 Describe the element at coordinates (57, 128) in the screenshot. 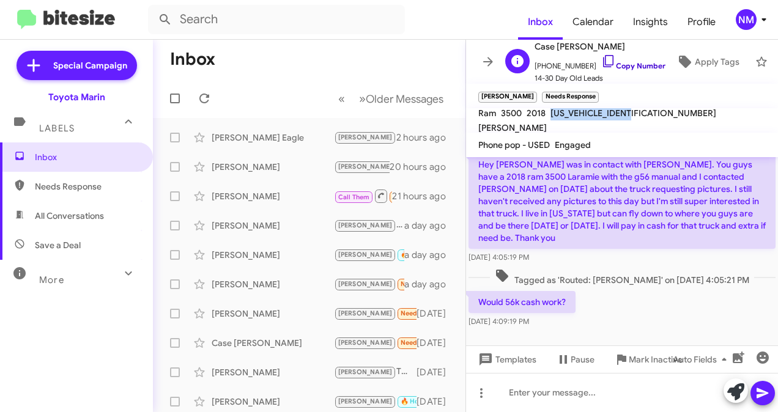

I see `span: Labels` at that location.